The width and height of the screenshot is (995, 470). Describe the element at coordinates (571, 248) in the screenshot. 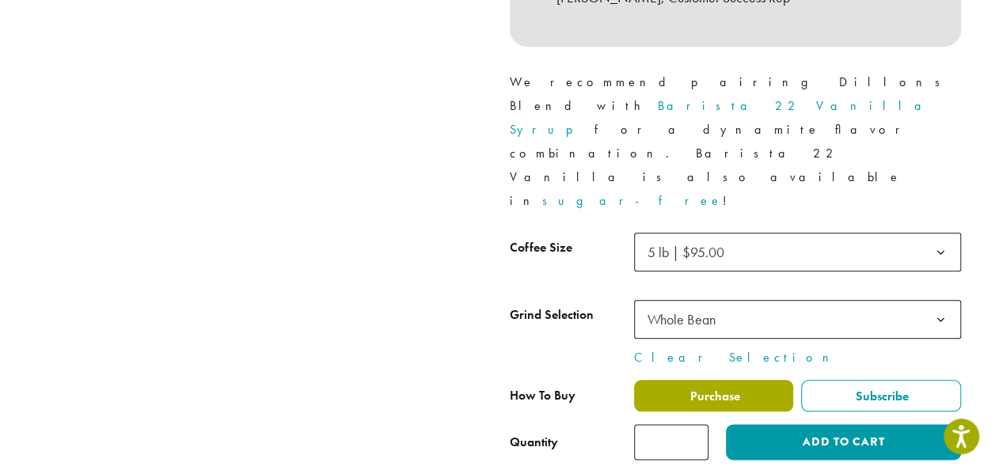

I see `label: Coffee Size` at that location.